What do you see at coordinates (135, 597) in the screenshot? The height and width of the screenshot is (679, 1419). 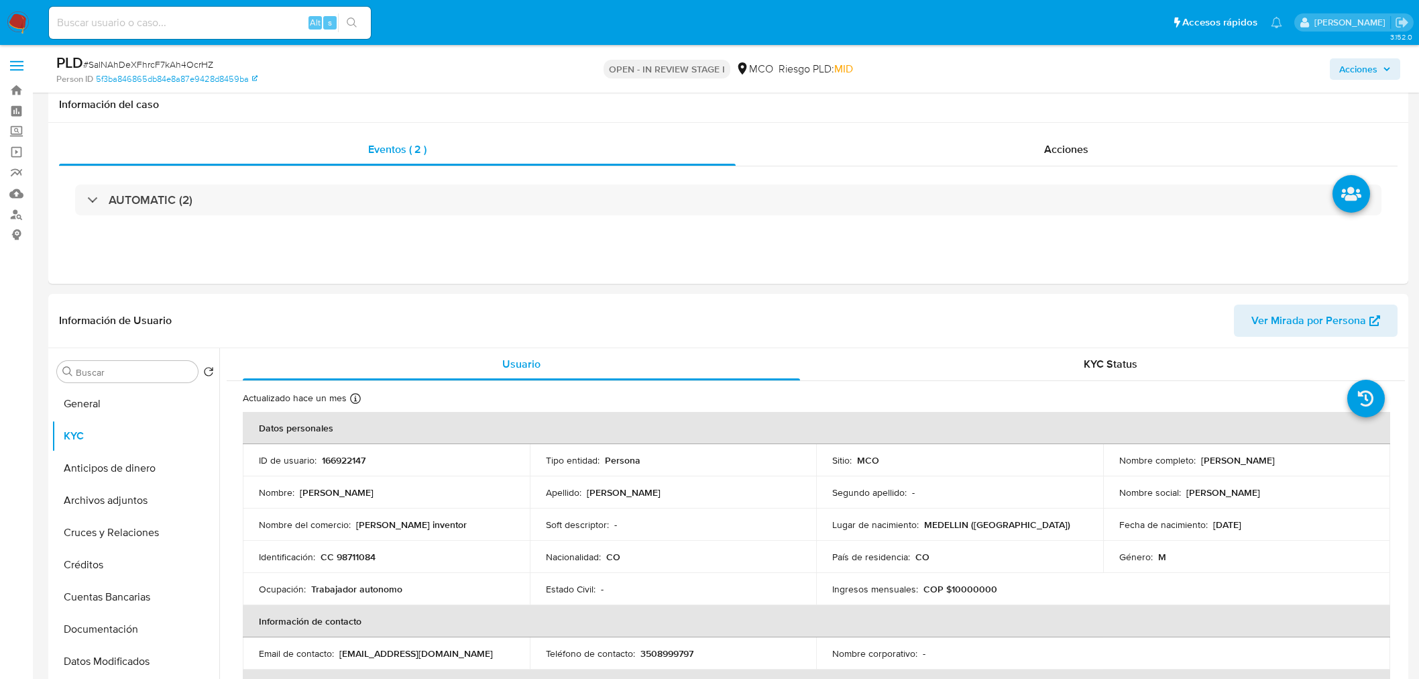 I see `button: Cuentas Bancarias` at bounding box center [135, 597].